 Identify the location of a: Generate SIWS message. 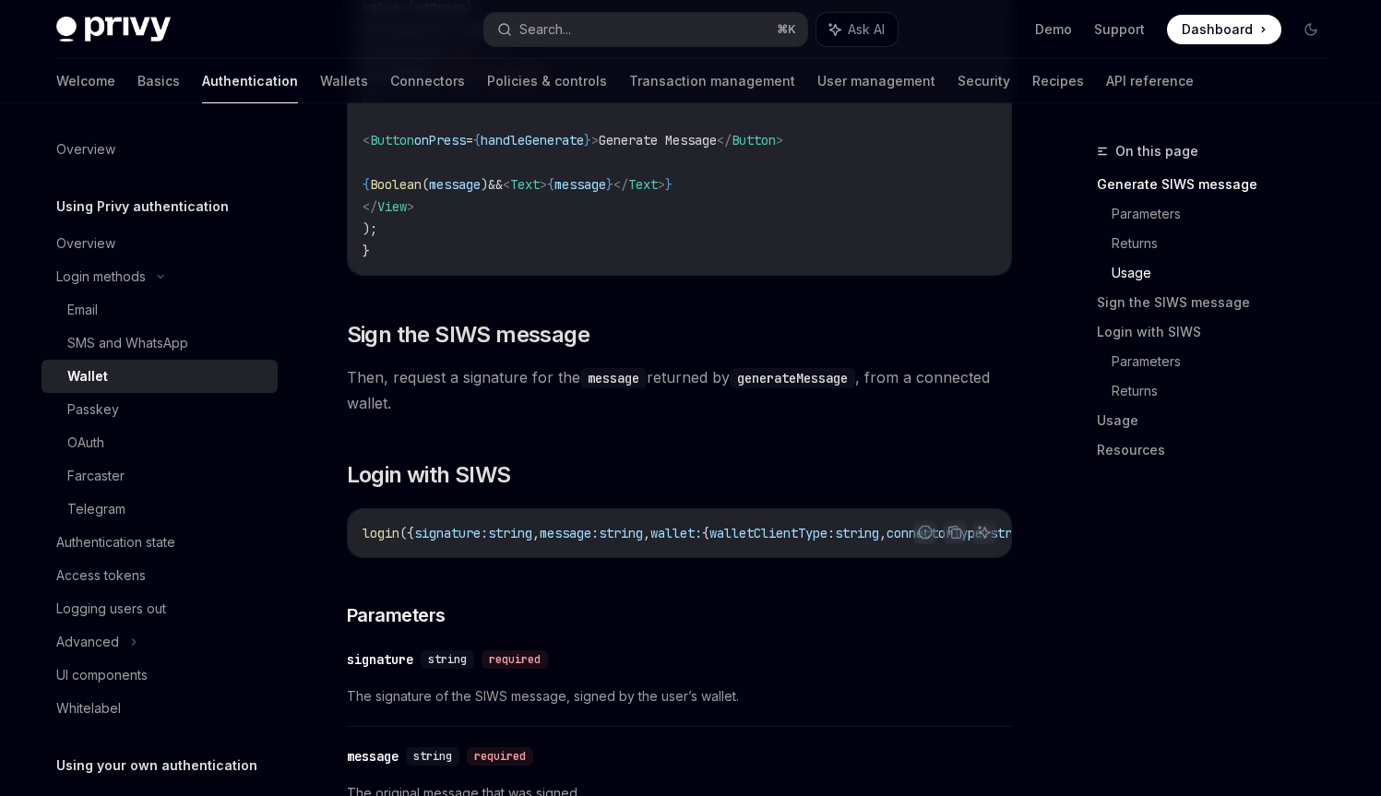
(1218, 184).